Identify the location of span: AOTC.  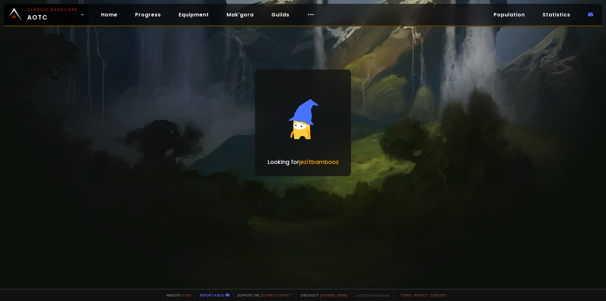
(52, 15).